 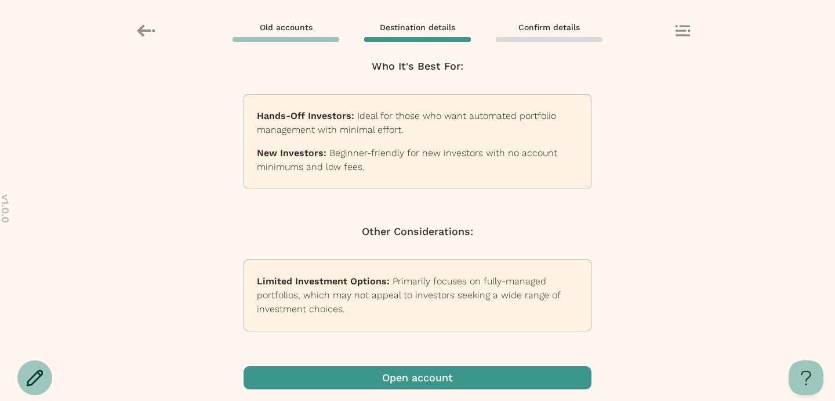 What do you see at coordinates (417, 295) in the screenshot?
I see `p: Primarily focuses on fully-managed portfolios, which may not appeal to investors seeking a wide r...` at bounding box center [417, 295].